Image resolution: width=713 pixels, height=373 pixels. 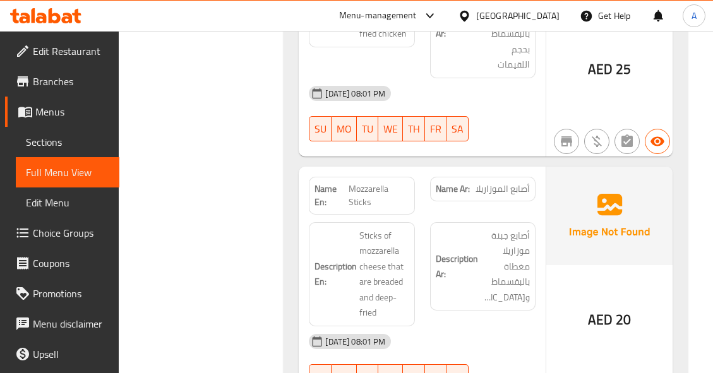 What do you see at coordinates (503, 189) in the screenshot?
I see `span: أصابع الموزاريلا` at bounding box center [503, 189].